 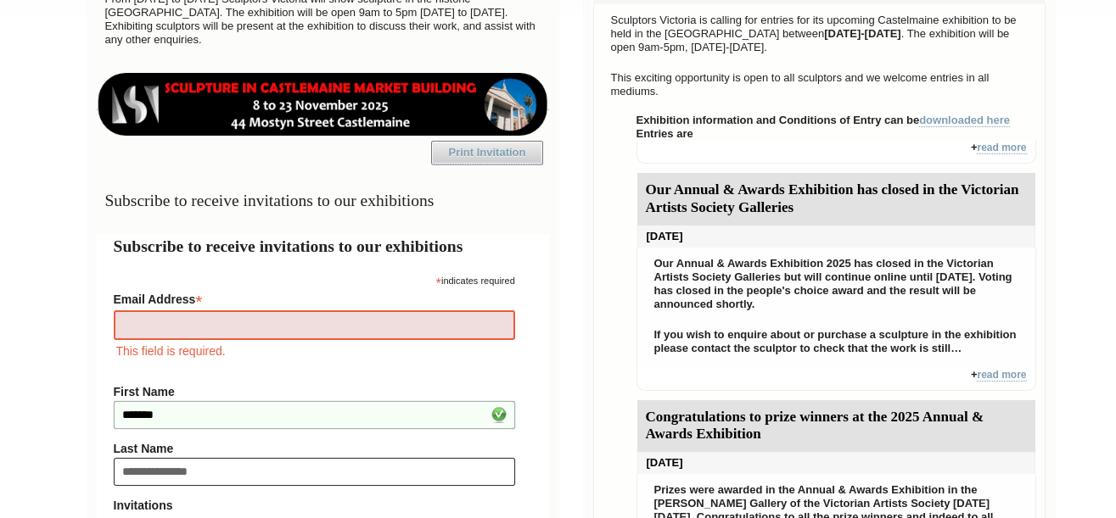 I want to click on p: This exciting opportunity is open to all sculptors and we welcome entries in all mediums., so click(x=819, y=85).